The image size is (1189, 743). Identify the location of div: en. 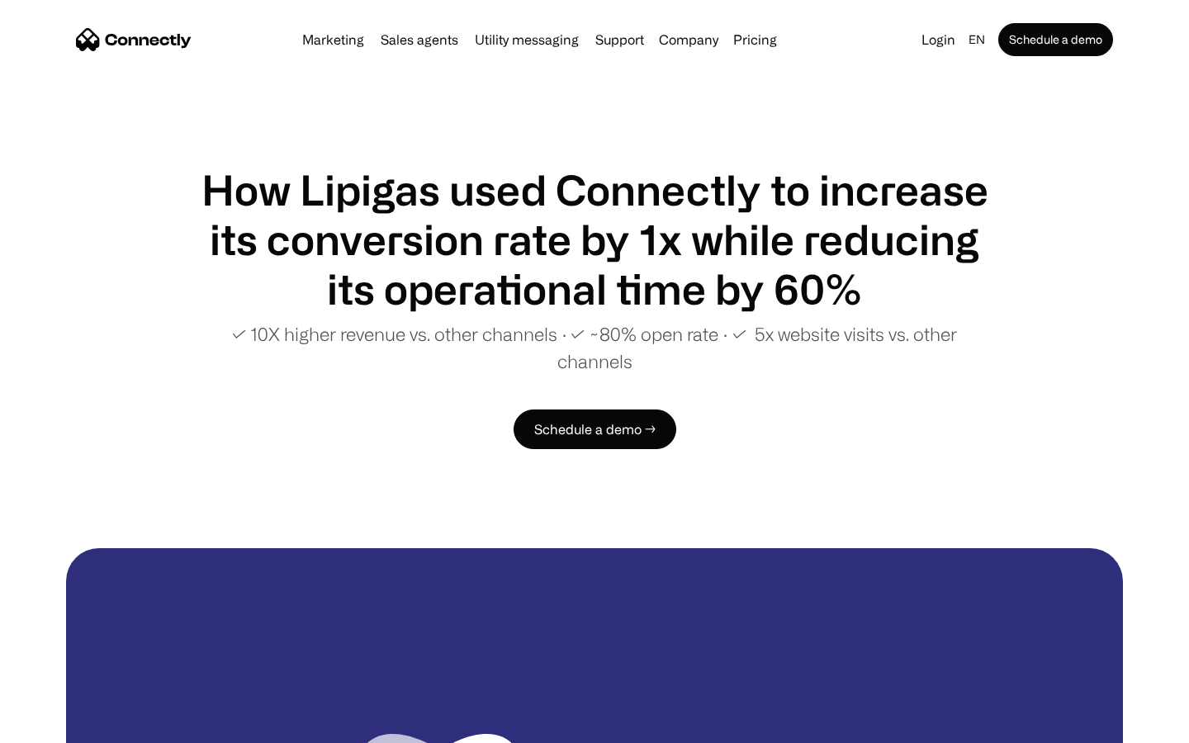
(977, 40).